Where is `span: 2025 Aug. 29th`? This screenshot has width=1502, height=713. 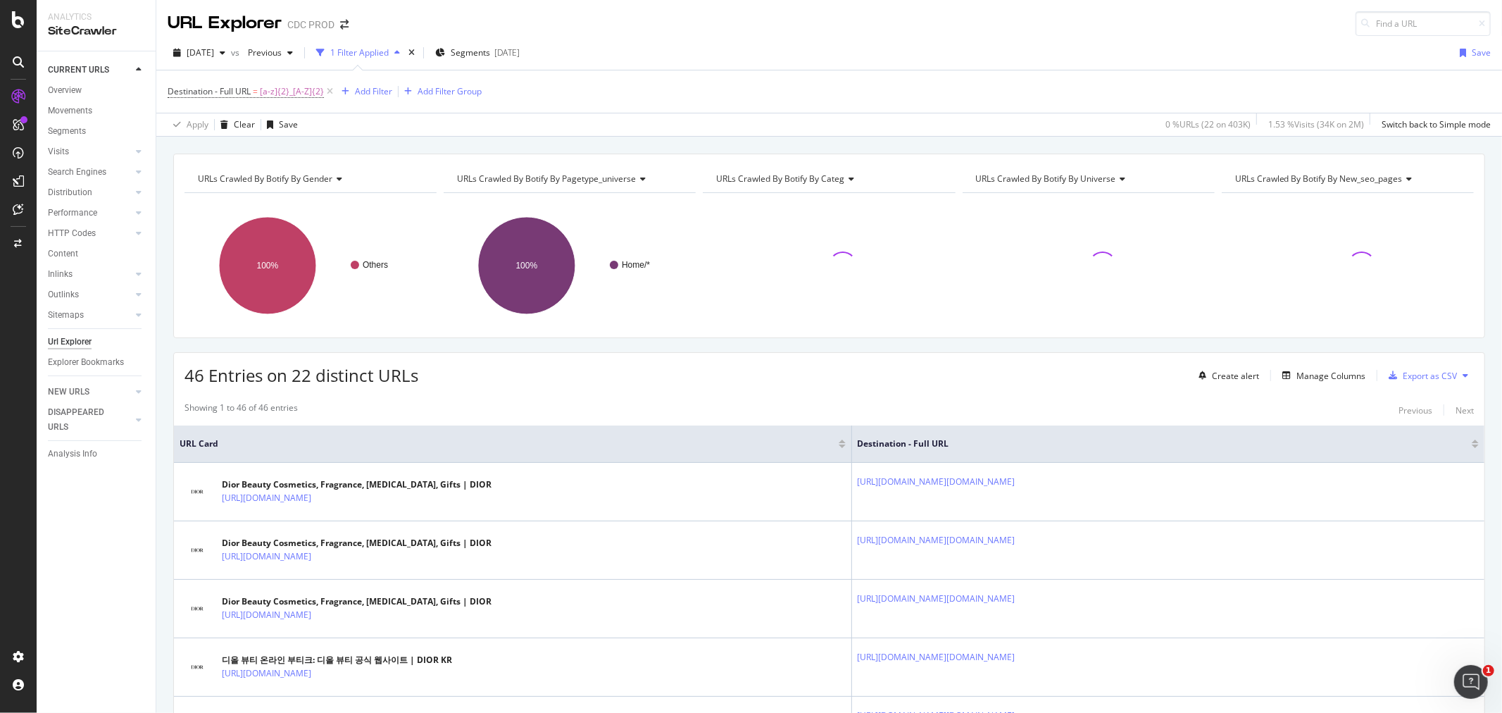 span: 2025 Aug. 29th is located at coordinates (200, 52).